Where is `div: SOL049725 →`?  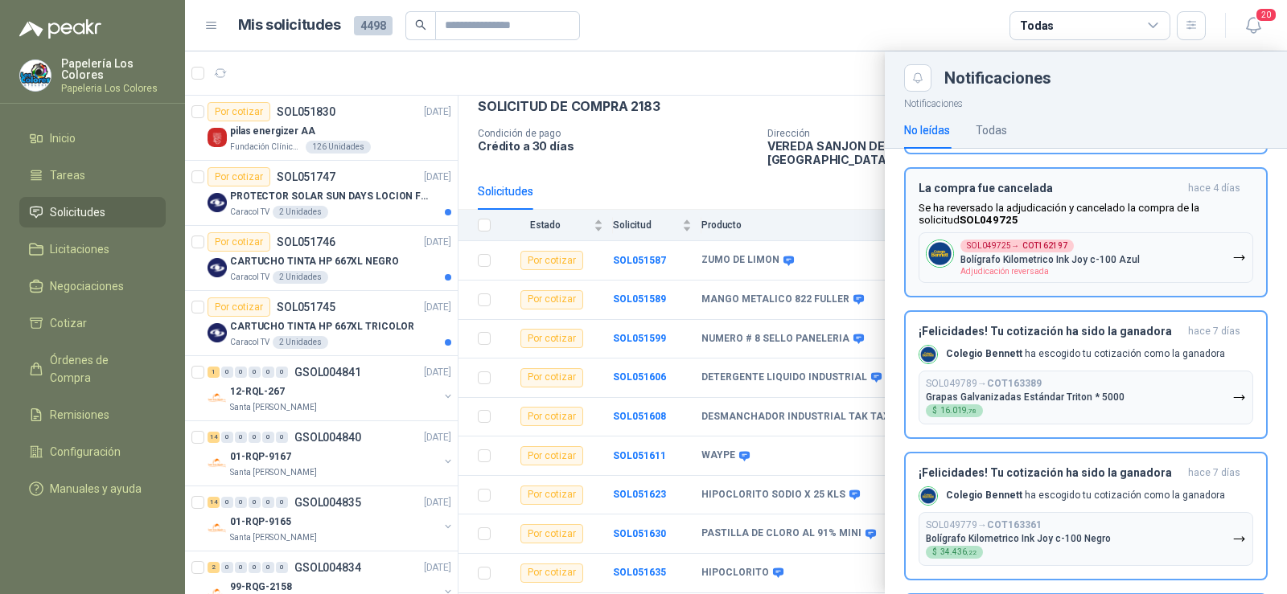
div: SOL049725 → is located at coordinates (1017, 246).